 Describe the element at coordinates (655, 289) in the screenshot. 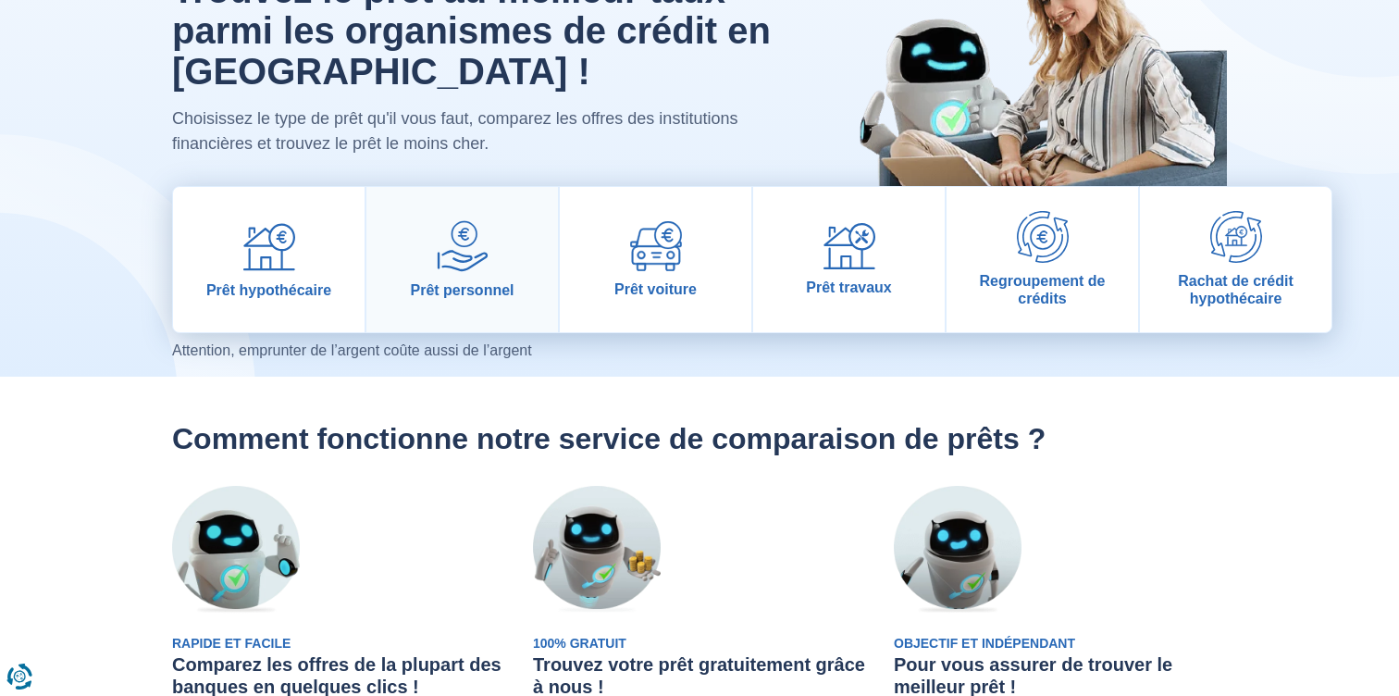

I see `span: Prêt voiture` at that location.